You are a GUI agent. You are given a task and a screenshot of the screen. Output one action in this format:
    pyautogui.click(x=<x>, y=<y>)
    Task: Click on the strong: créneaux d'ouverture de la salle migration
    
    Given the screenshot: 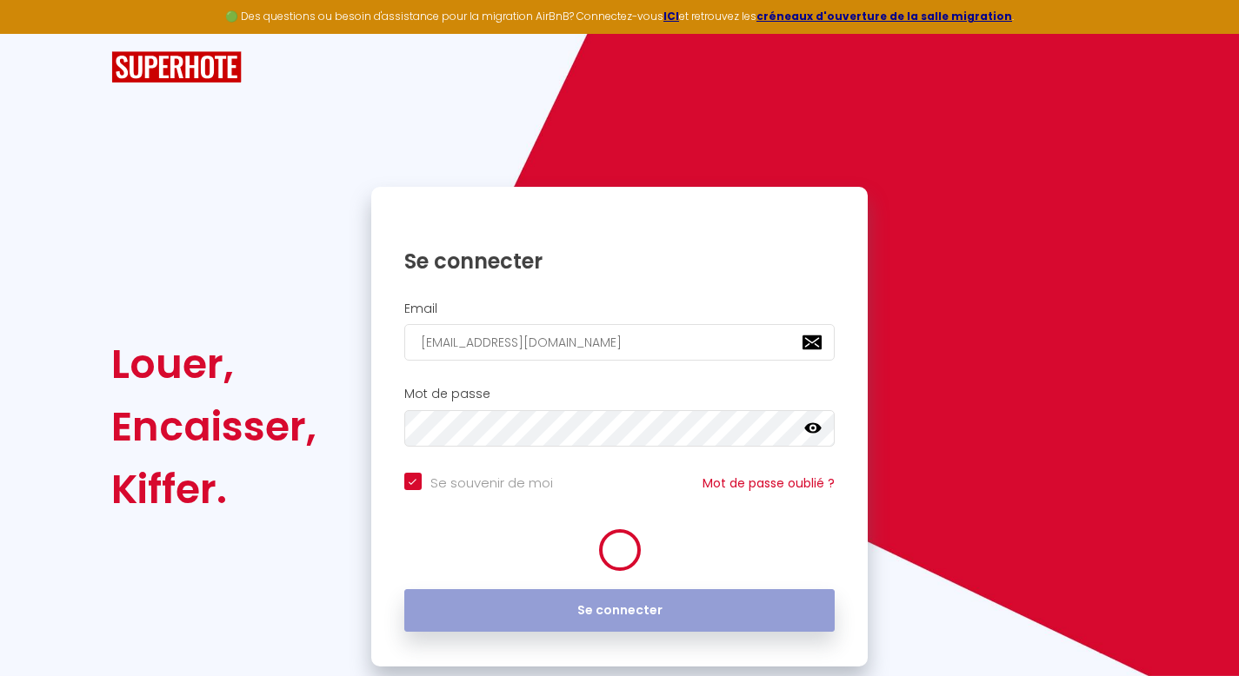 What is the action you would take?
    pyautogui.click(x=884, y=16)
    